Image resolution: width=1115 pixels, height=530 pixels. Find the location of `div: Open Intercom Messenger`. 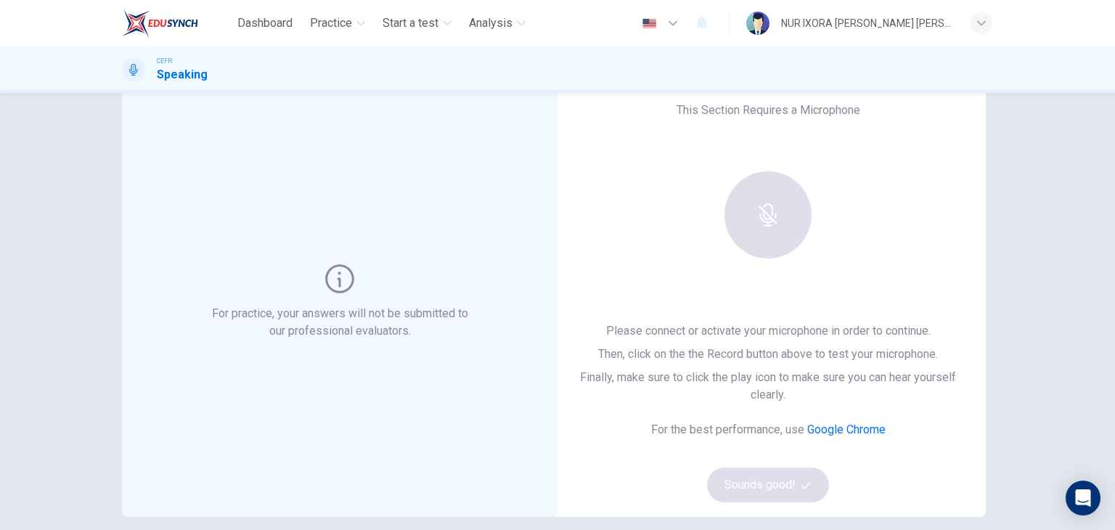

div: Open Intercom Messenger is located at coordinates (1083, 498).